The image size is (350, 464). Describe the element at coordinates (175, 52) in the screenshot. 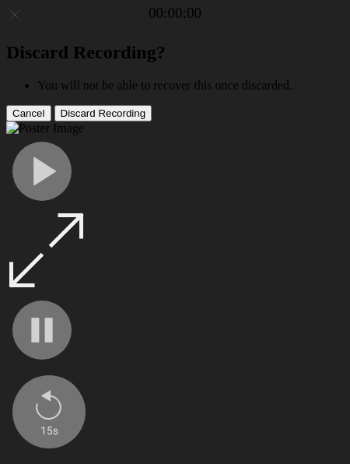

I see `h2: Discard Recording?` at that location.